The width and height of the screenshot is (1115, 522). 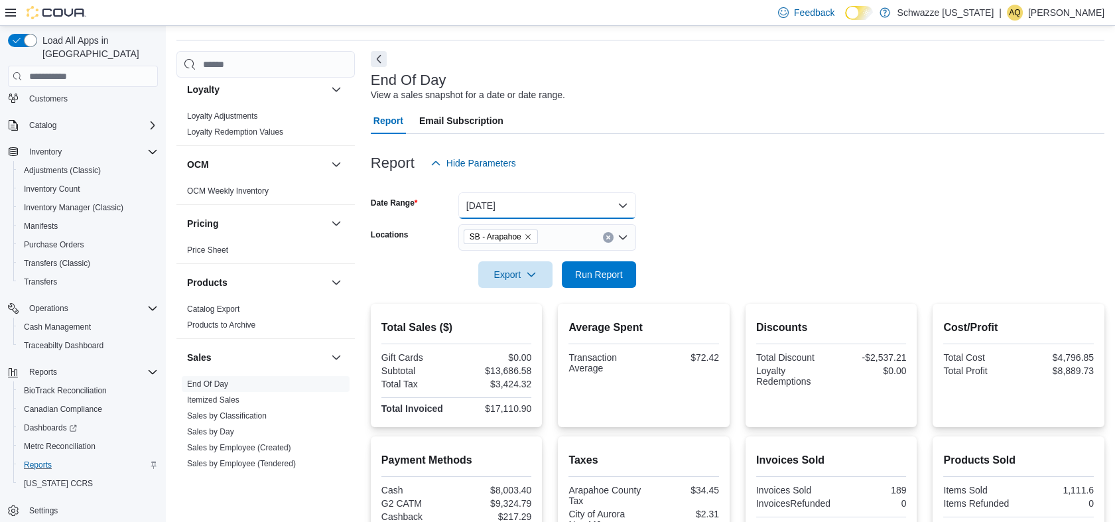 What do you see at coordinates (394, 203) in the screenshot?
I see `label: Date Range` at bounding box center [394, 203].